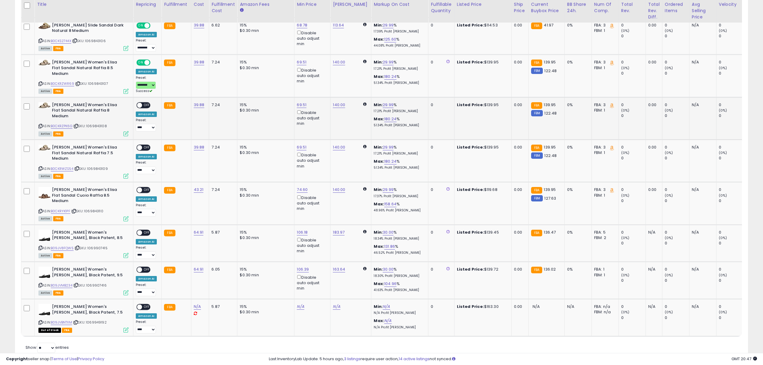  What do you see at coordinates (198, 189) in the screenshot?
I see `a: 43.21` at bounding box center [198, 189].